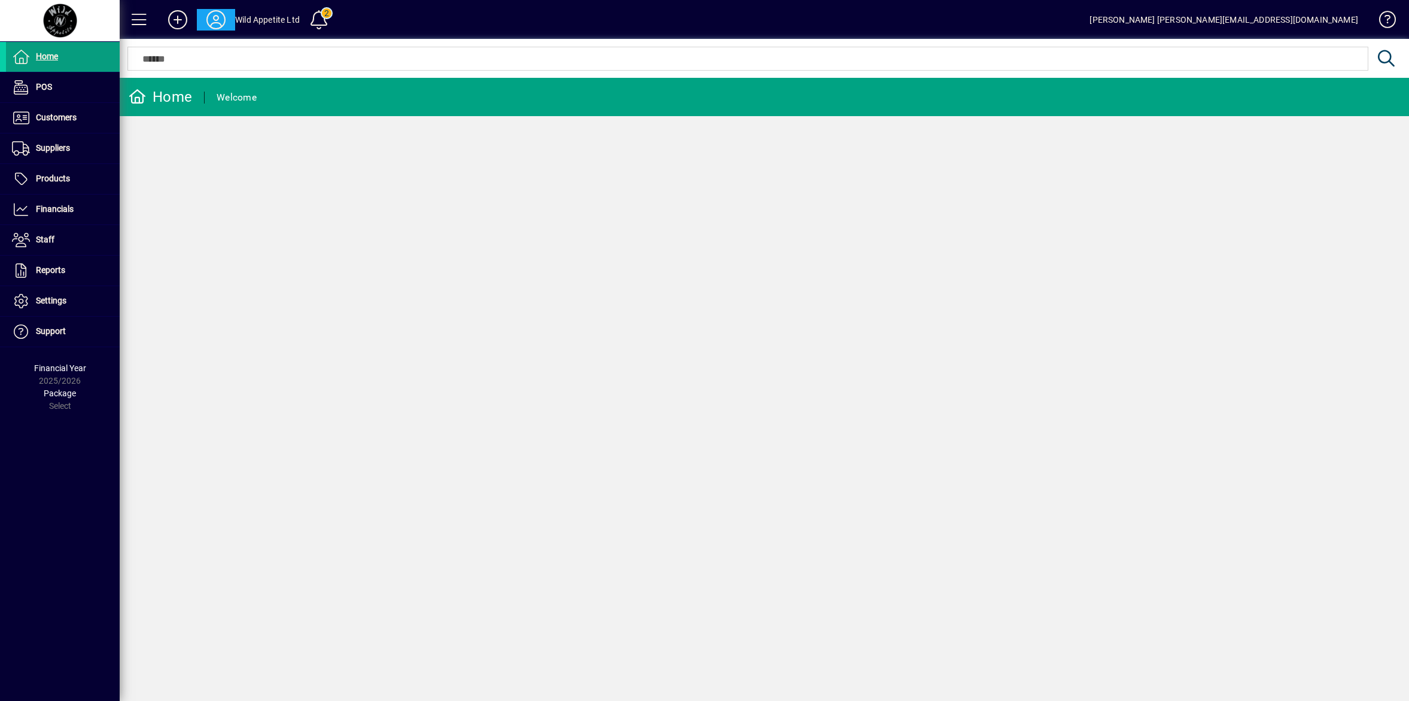 This screenshot has width=1409, height=701. I want to click on span: Staff, so click(45, 239).